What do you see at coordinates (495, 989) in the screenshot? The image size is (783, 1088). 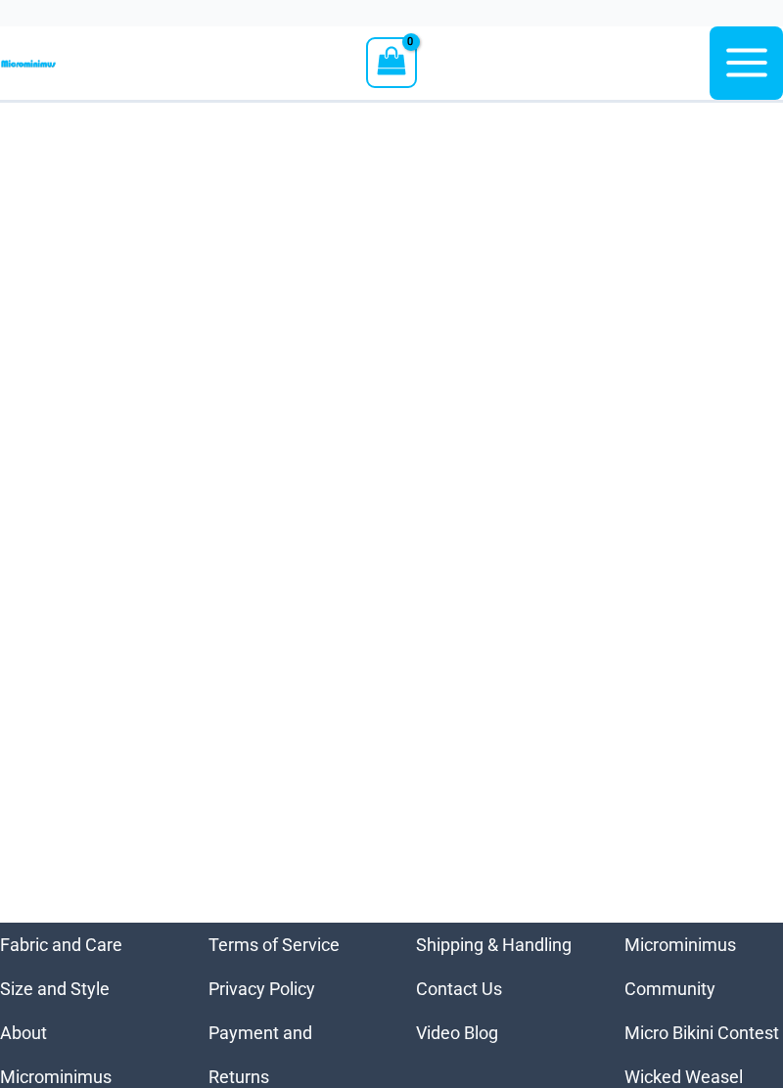 I see `nav: Menu` at bounding box center [495, 989].